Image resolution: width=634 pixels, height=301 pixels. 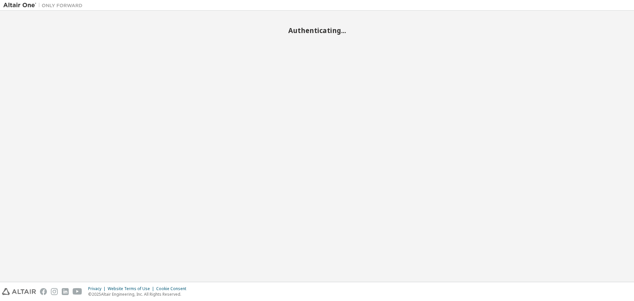 What do you see at coordinates (77, 291) in the screenshot?
I see `img: youtube.svg` at bounding box center [77, 291].